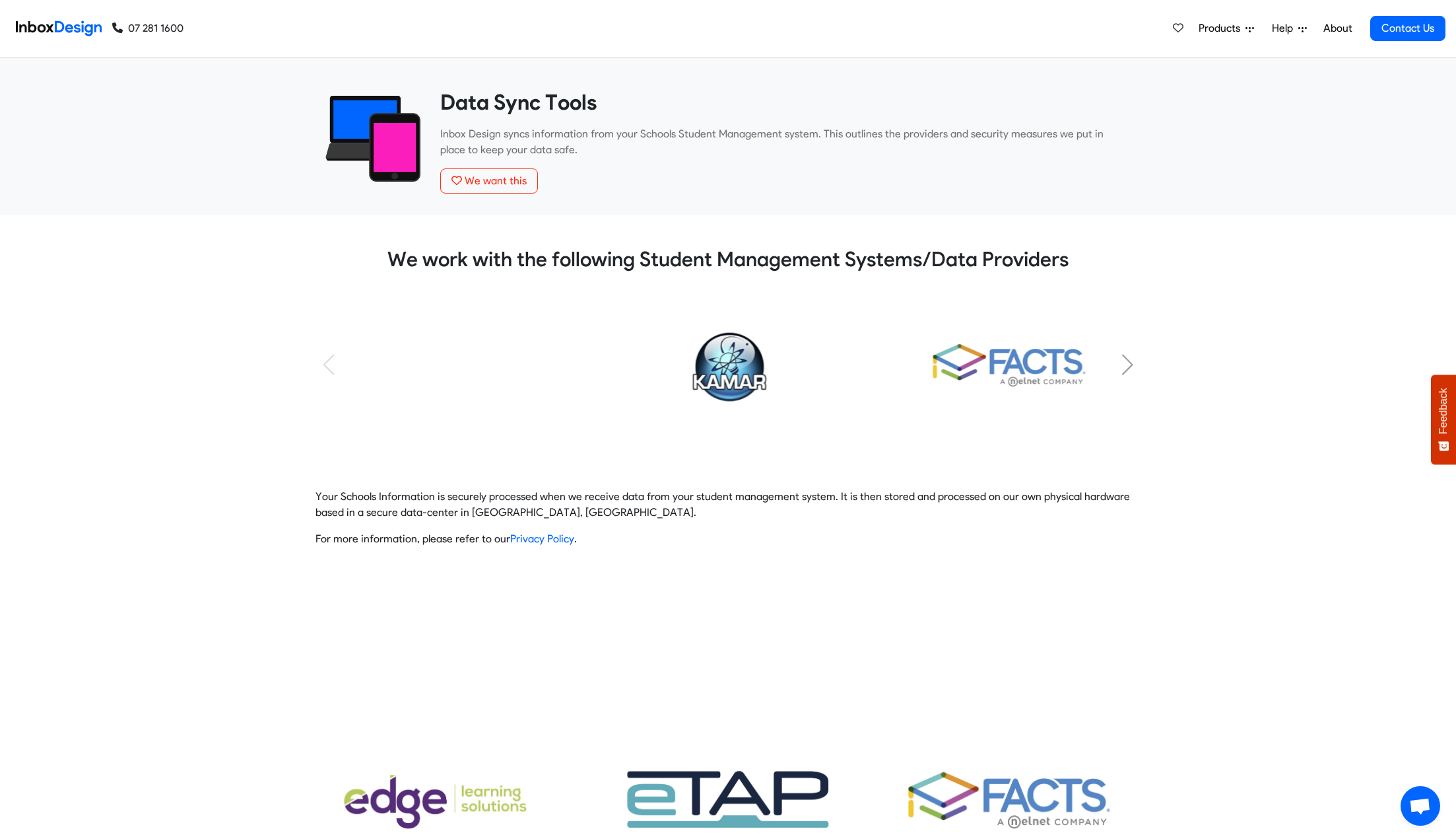  Describe the element at coordinates (1226, 29) in the screenshot. I see `a: Products` at that location.